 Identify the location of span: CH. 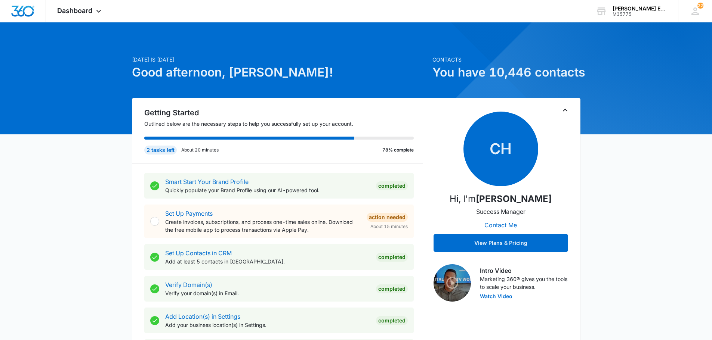
(501, 149).